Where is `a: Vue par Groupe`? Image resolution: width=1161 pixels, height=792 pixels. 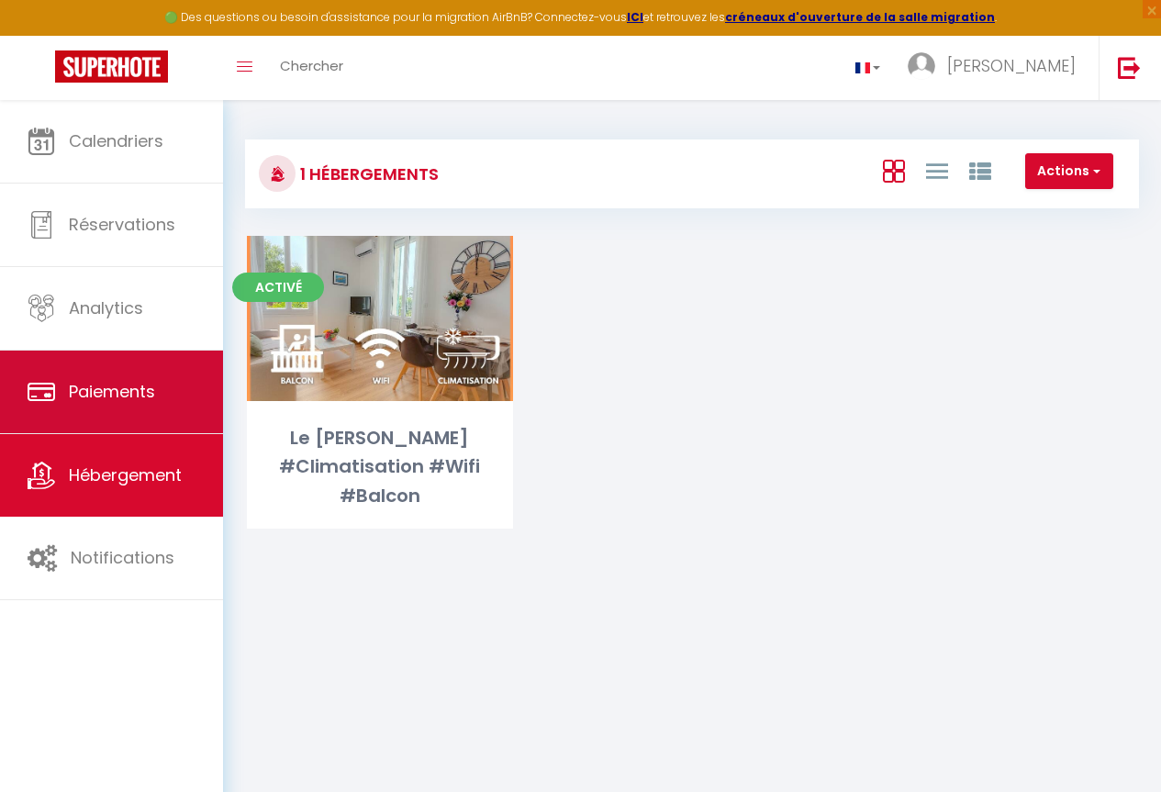 a: Vue par Groupe is located at coordinates (980, 170).